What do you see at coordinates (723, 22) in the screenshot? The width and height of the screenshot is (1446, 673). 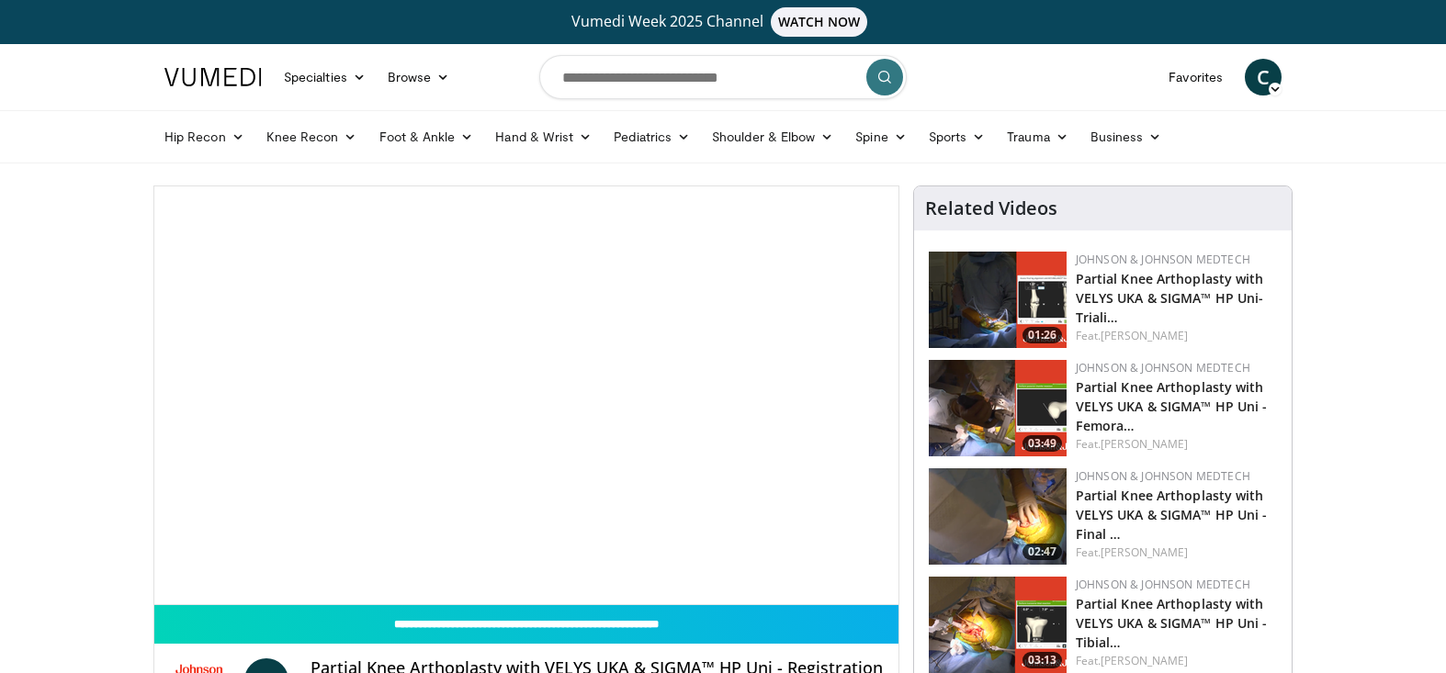 I see `a: Vumedi Week 2025 ChannelWATCH NOW` at bounding box center [723, 22].